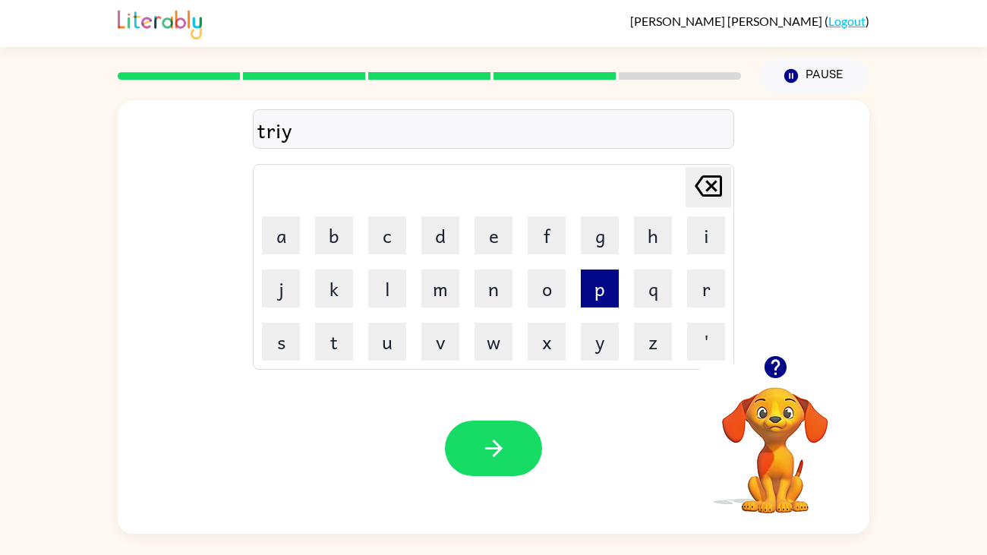  What do you see at coordinates (547, 342) in the screenshot?
I see `button: x` at bounding box center [547, 342].